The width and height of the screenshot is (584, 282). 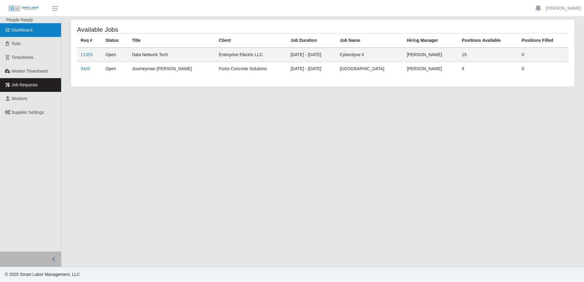 What do you see at coordinates (311, 41) in the screenshot?
I see `th: Job Duration` at bounding box center [311, 41].